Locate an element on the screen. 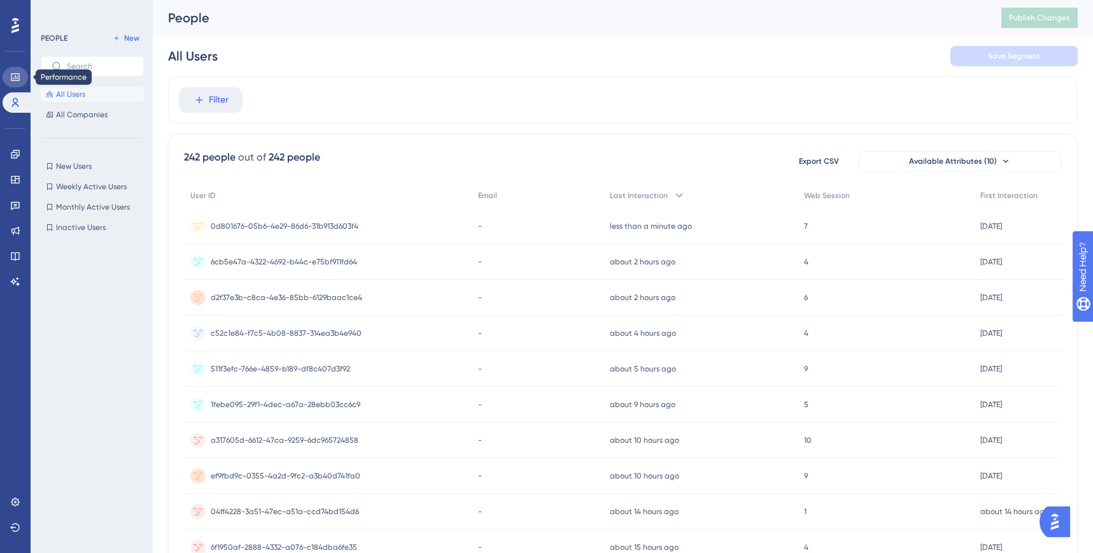 This screenshot has height=553, width=1093. time: about 15 hours ago is located at coordinates (644, 547).